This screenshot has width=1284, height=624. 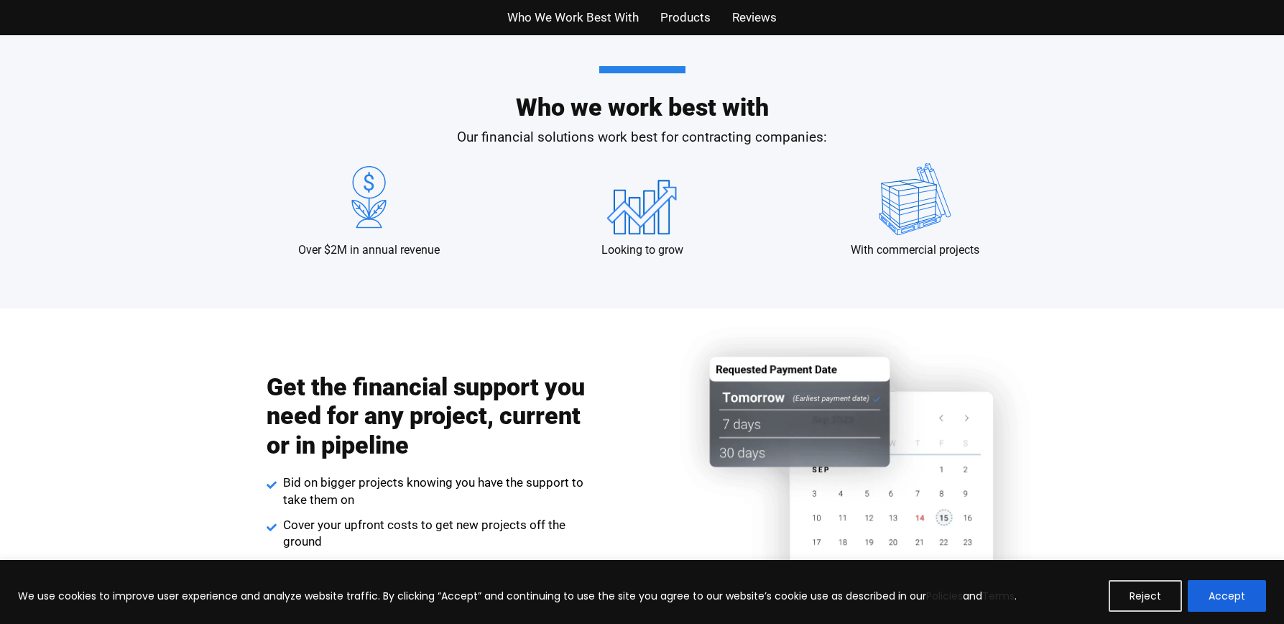 What do you see at coordinates (685, 17) in the screenshot?
I see `span: Products` at bounding box center [685, 17].